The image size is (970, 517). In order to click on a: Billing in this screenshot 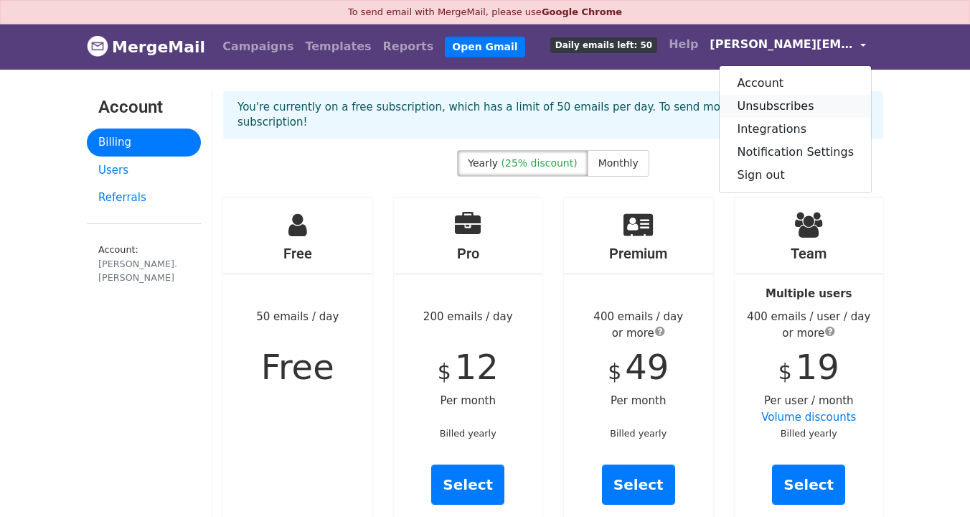, I will do `click(143, 142)`.